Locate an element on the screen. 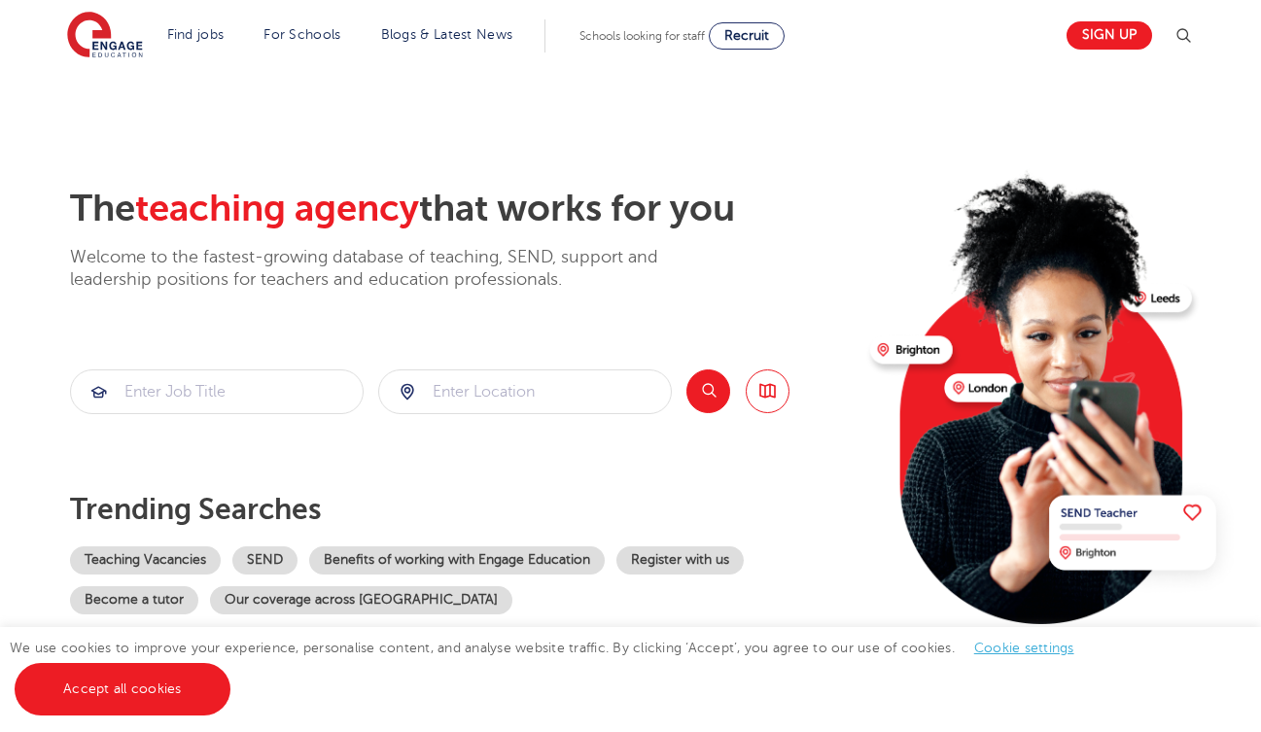 The width and height of the screenshot is (1261, 732). a: Sign up is located at coordinates (1110, 35).